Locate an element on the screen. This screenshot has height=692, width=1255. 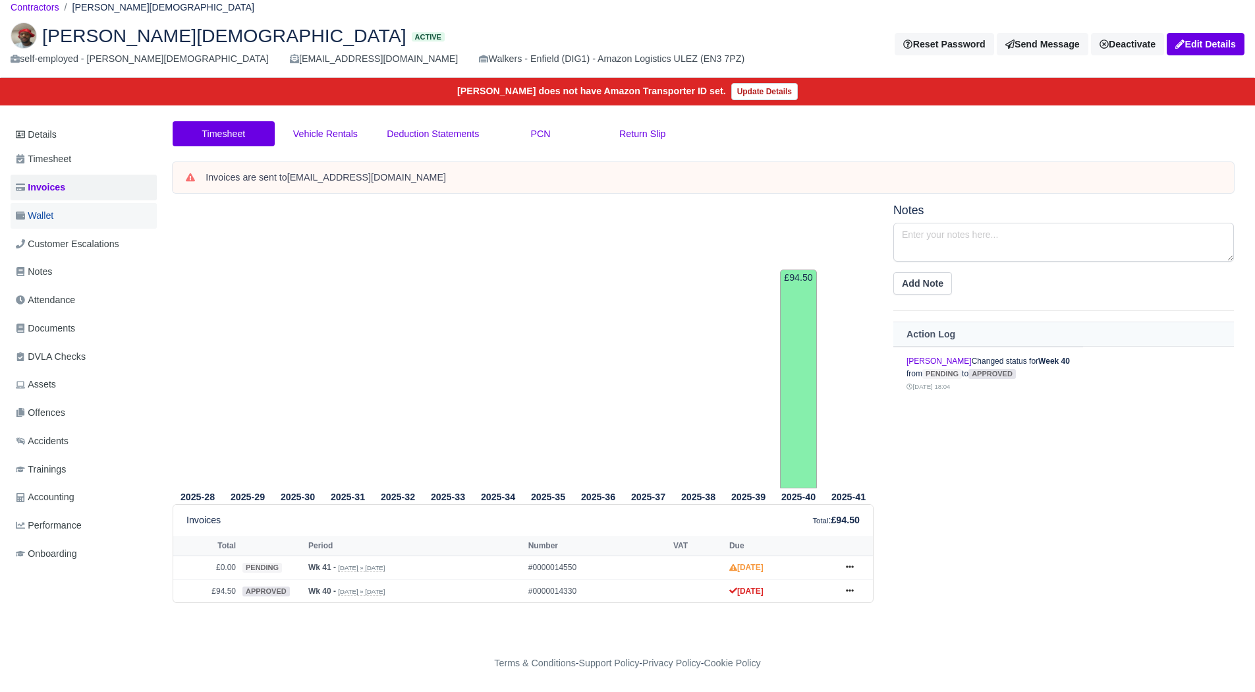
a: Deduction Statements is located at coordinates (433, 134).